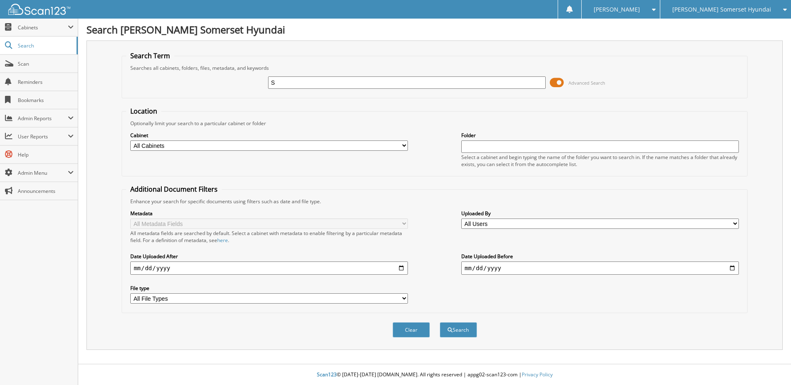 Image resolution: width=791 pixels, height=385 pixels. Describe the element at coordinates (600, 161) in the screenshot. I see `div: Select a cabinet and begin typing the name of the folder you want to search in. If the name match...` at that location.